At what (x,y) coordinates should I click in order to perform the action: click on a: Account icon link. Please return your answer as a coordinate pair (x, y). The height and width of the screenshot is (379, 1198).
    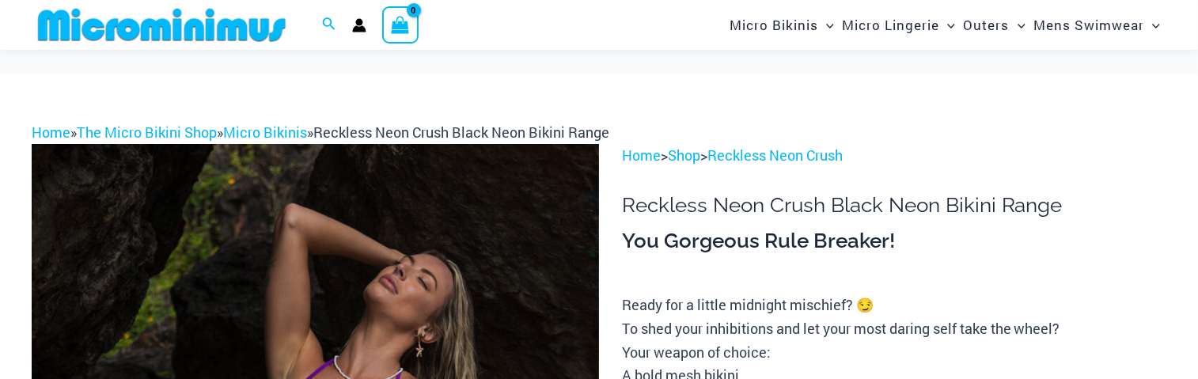
    Looking at the image, I should click on (359, 25).